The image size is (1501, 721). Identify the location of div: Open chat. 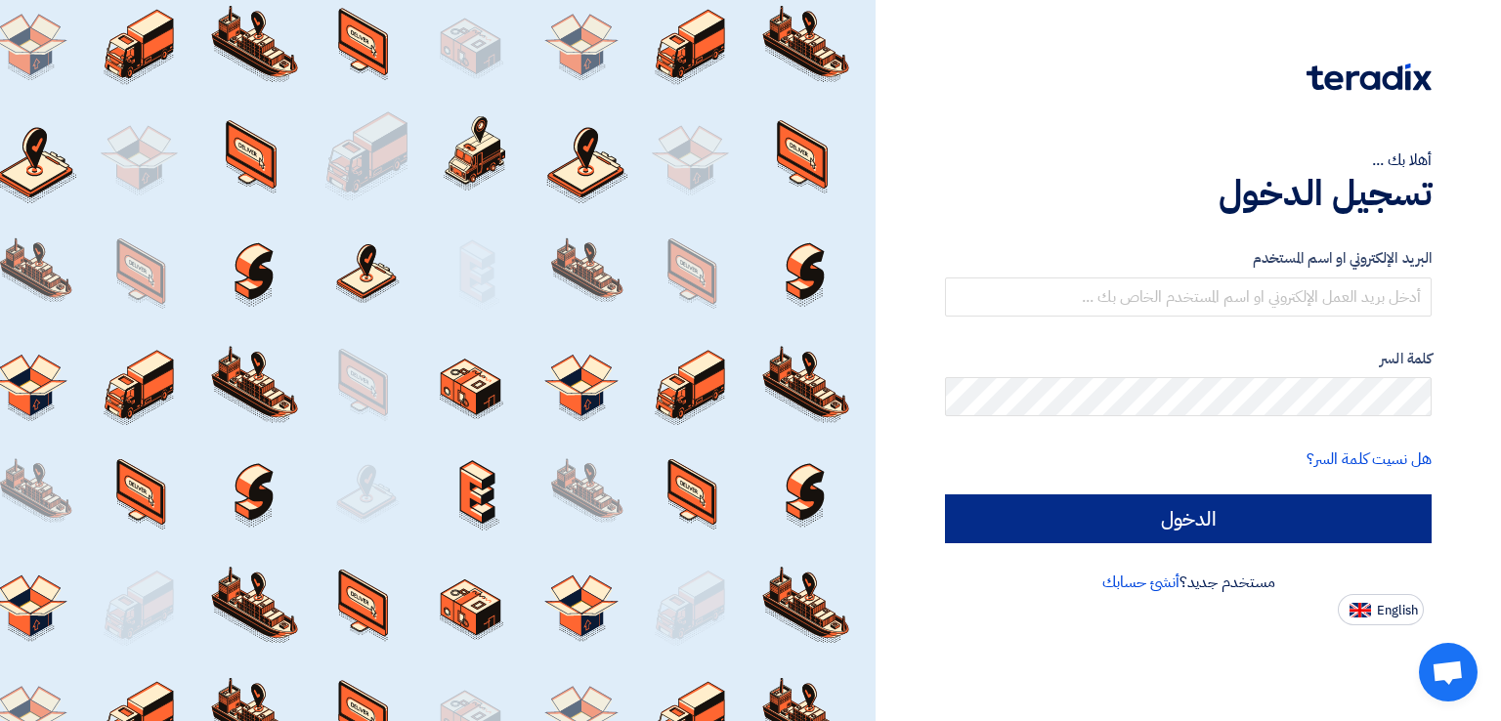
(1448, 672).